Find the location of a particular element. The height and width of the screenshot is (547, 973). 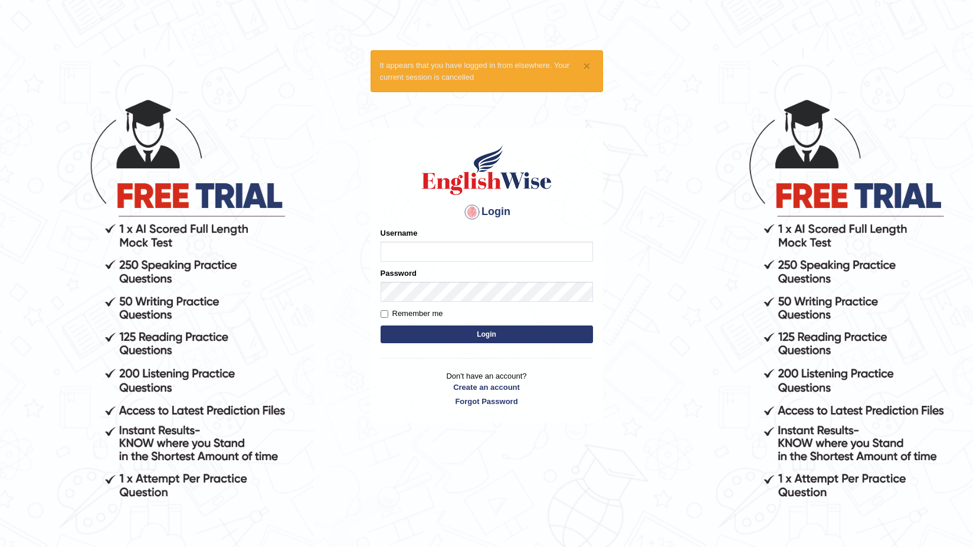

button: Login is located at coordinates (487, 334).